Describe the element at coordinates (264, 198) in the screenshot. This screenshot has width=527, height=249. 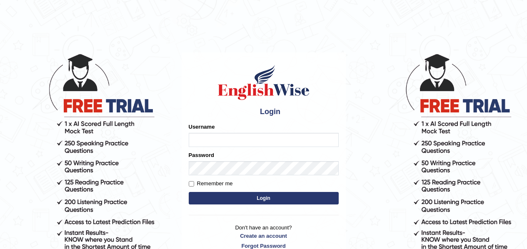
I see `button: Login` at that location.